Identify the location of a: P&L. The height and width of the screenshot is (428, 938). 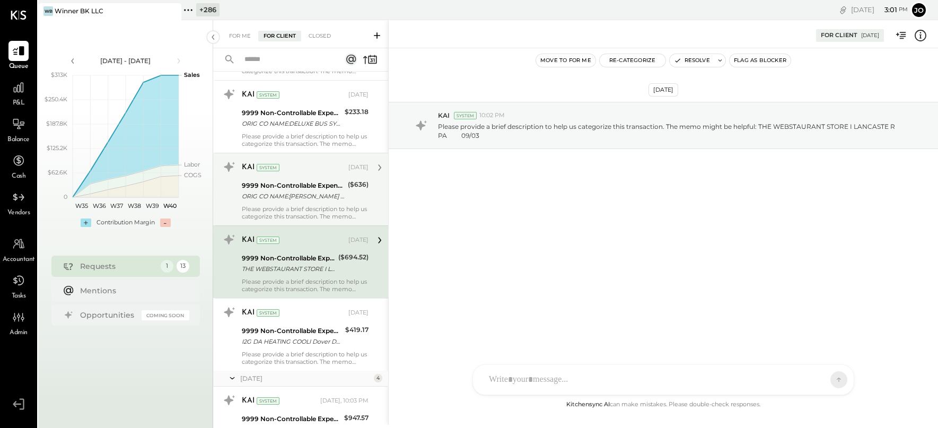
(19, 93).